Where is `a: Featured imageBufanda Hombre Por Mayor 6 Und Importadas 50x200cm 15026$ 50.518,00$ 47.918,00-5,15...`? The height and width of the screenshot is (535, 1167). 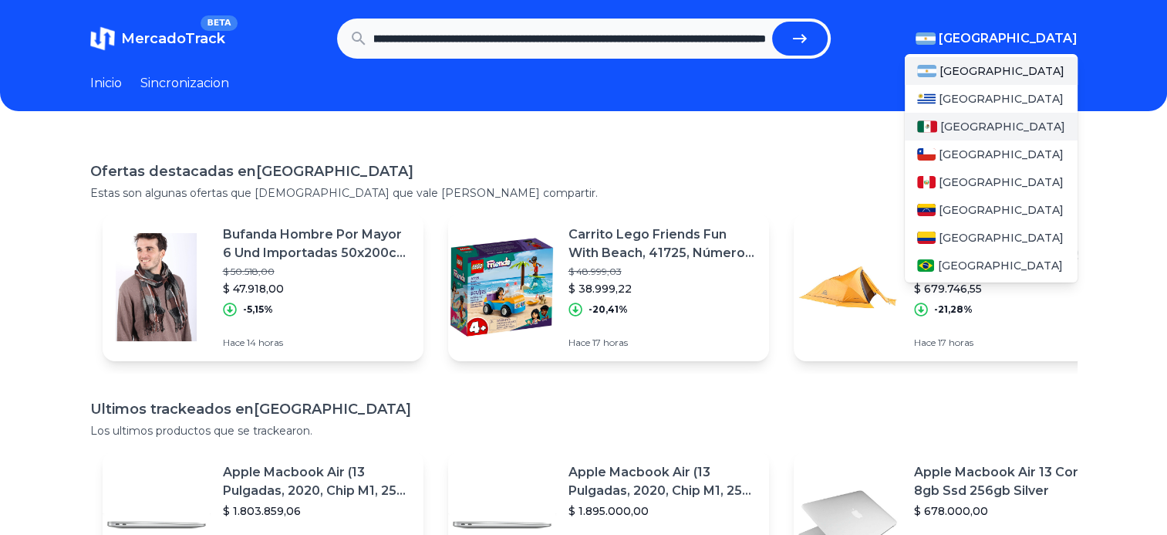 a: Featured imageBufanda Hombre Por Mayor 6 Und Importadas 50x200cm 15026$ 50.518,00$ 47.918,00-5,15... is located at coordinates (263, 287).